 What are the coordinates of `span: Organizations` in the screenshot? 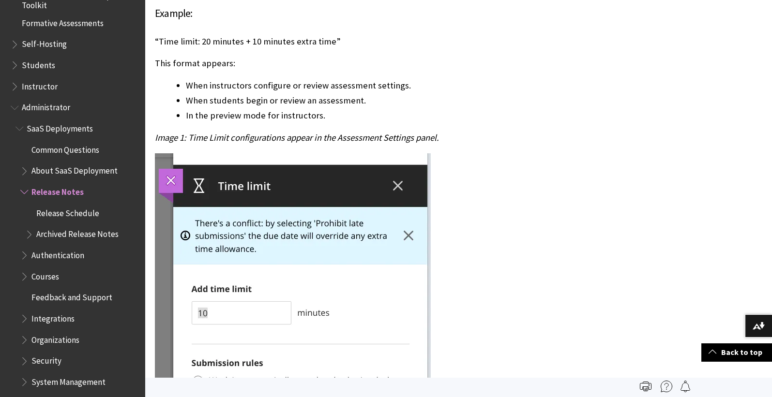 It's located at (55, 338).